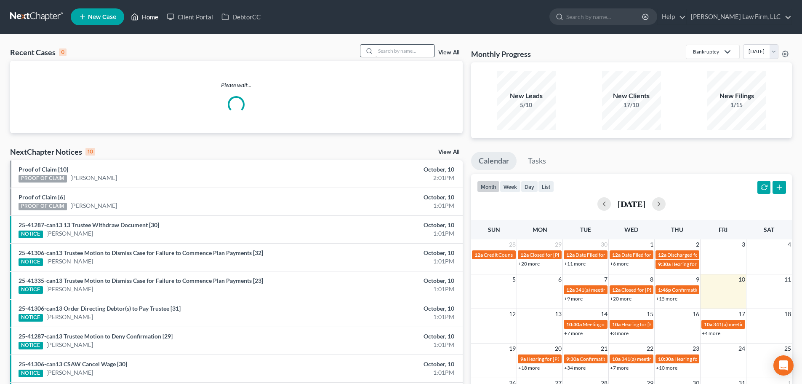  I want to click on a: 25-41335-can13 Trustee Motion to Dismiss Case for Failure to Commence Plan Payments [23], so click(141, 280).